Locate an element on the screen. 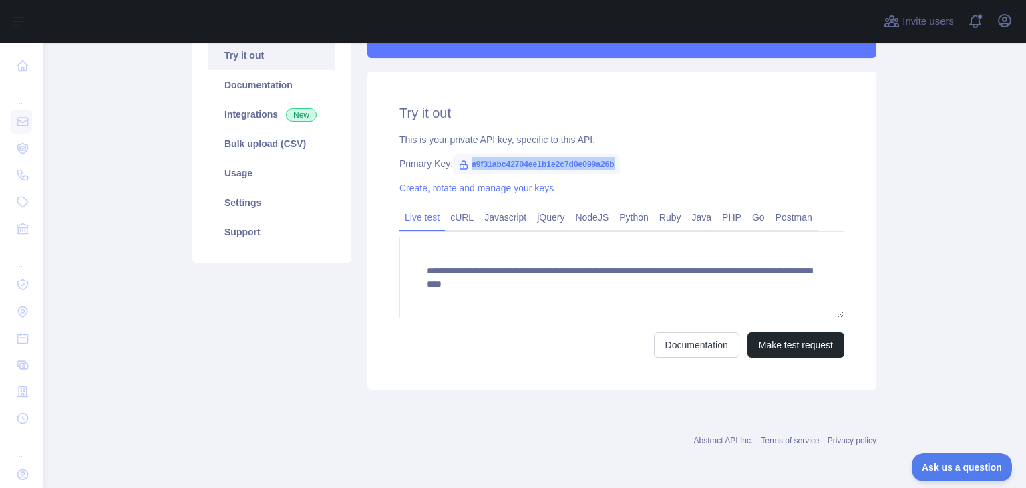 The height and width of the screenshot is (488, 1026). a: Postman is located at coordinates (793, 217).